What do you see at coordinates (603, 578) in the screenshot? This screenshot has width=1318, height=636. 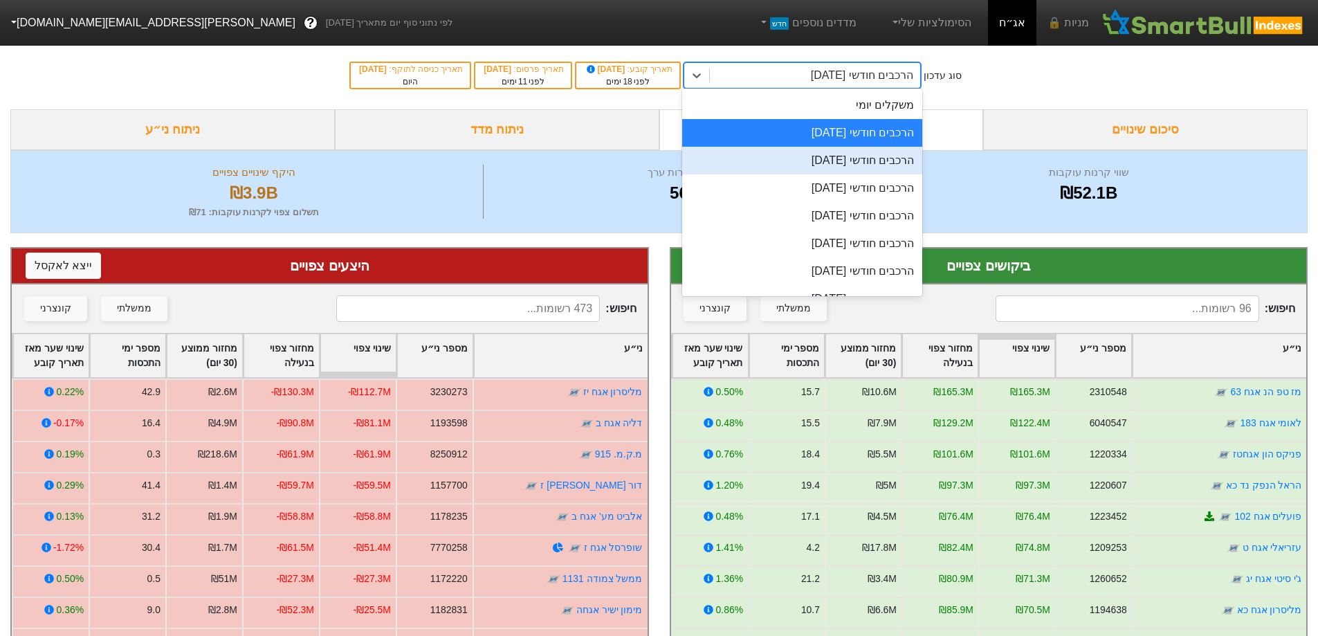 I see `a: ממשל צמודה 1131` at bounding box center [603, 578].